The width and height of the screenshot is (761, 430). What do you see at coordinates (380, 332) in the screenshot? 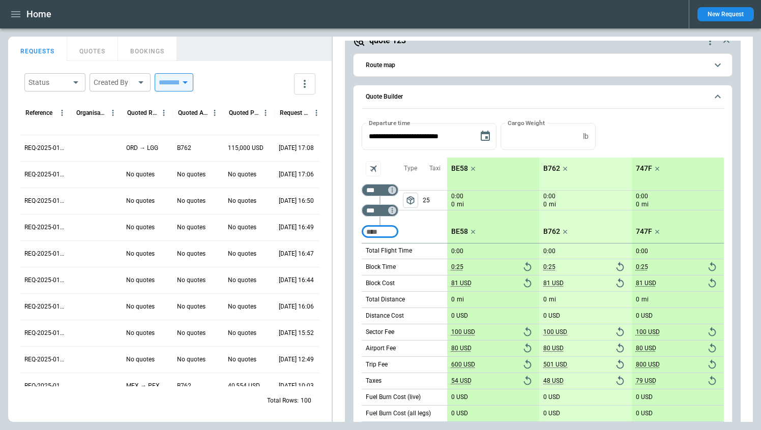
I see `p: Sector Fee` at bounding box center [380, 332].